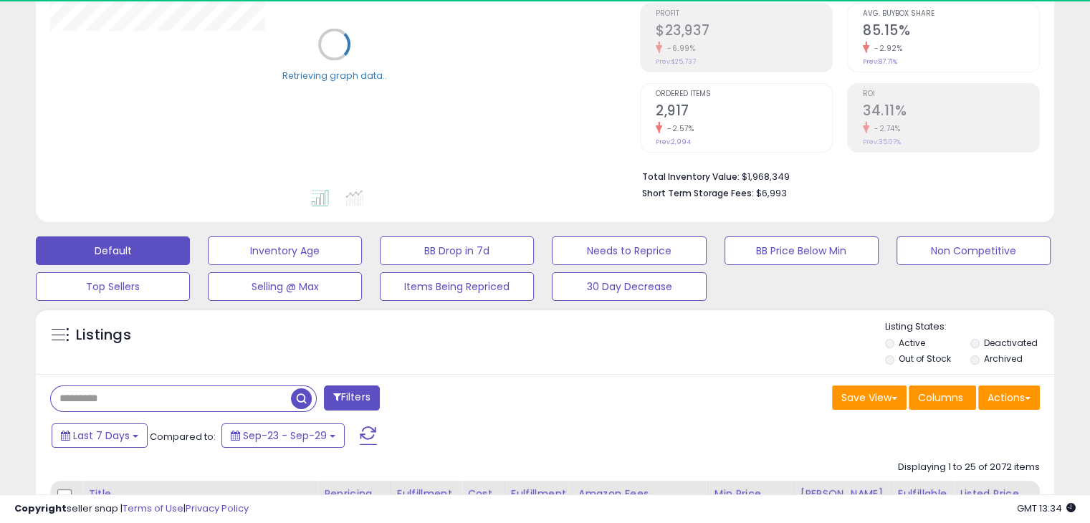  What do you see at coordinates (973, 251) in the screenshot?
I see `button: Non Competitive` at bounding box center [973, 251].